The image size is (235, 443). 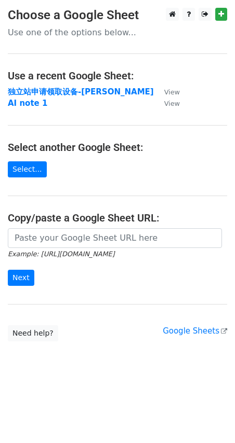 I want to click on input: Next, so click(x=21, y=278).